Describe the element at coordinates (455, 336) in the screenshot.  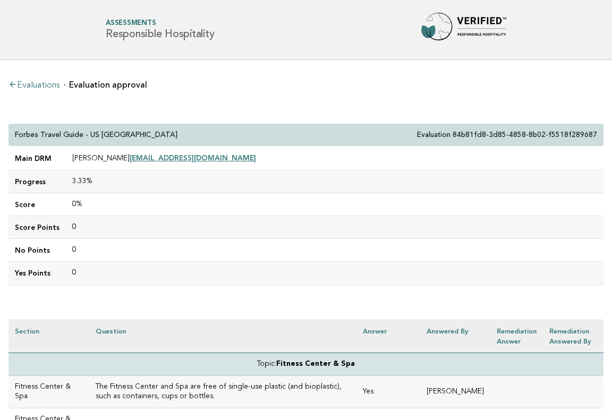
I see `th: Answered by` at that location.